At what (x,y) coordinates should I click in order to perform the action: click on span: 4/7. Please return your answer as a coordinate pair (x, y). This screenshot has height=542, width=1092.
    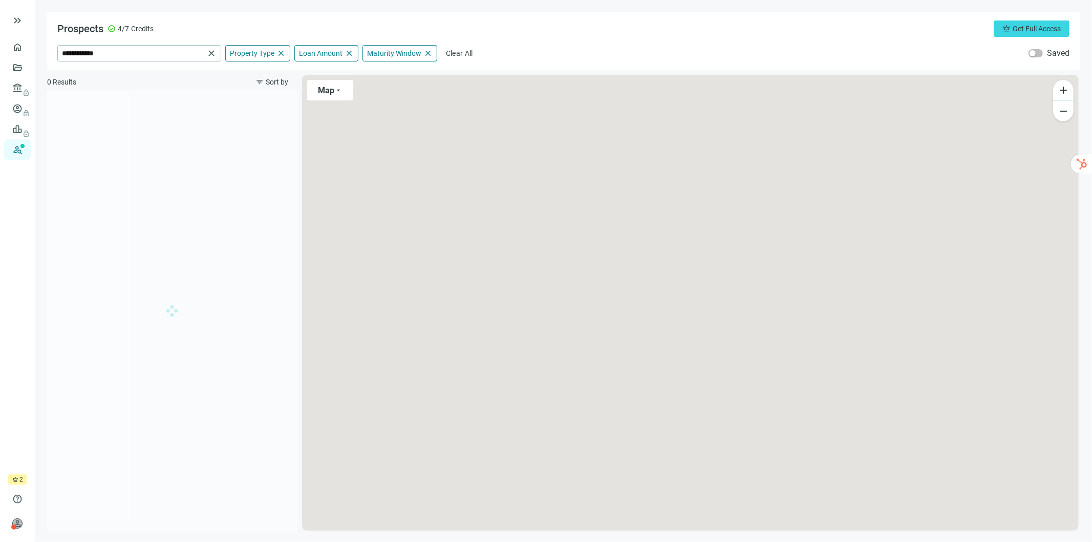
    Looking at the image, I should click on (123, 29).